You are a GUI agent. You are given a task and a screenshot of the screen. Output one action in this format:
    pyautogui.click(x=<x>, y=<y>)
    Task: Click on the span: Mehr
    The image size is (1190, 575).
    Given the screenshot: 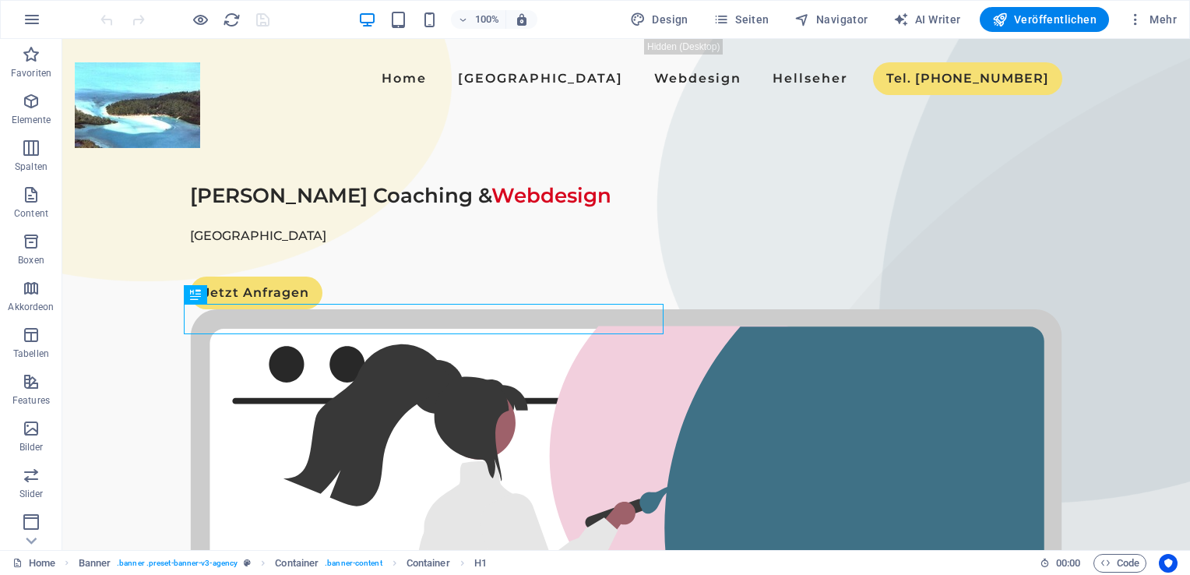 What is the action you would take?
    pyautogui.click(x=1152, y=19)
    